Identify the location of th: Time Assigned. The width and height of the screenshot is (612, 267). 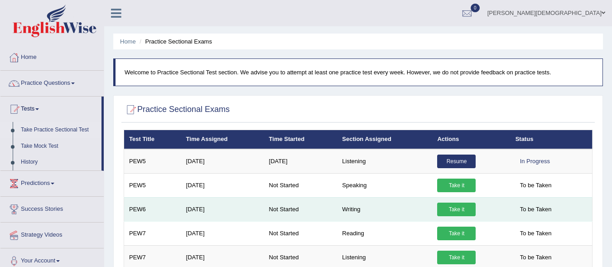
(222, 140).